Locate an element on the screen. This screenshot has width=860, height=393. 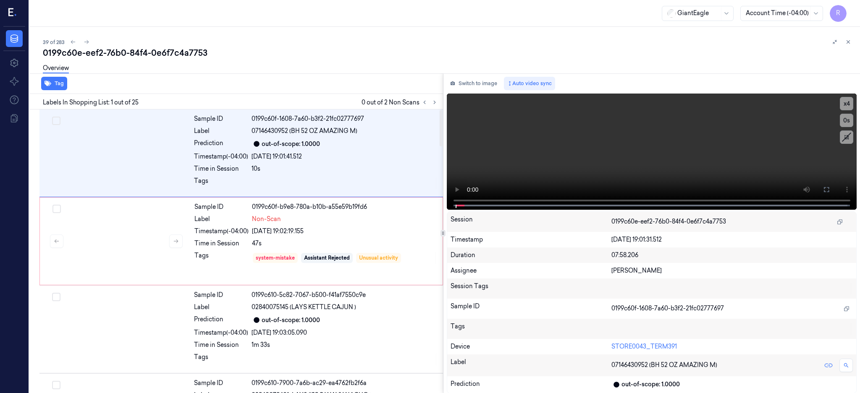
span: 02840075145 (LAYS KETTLE CAJUN ) is located at coordinates (304, 307).